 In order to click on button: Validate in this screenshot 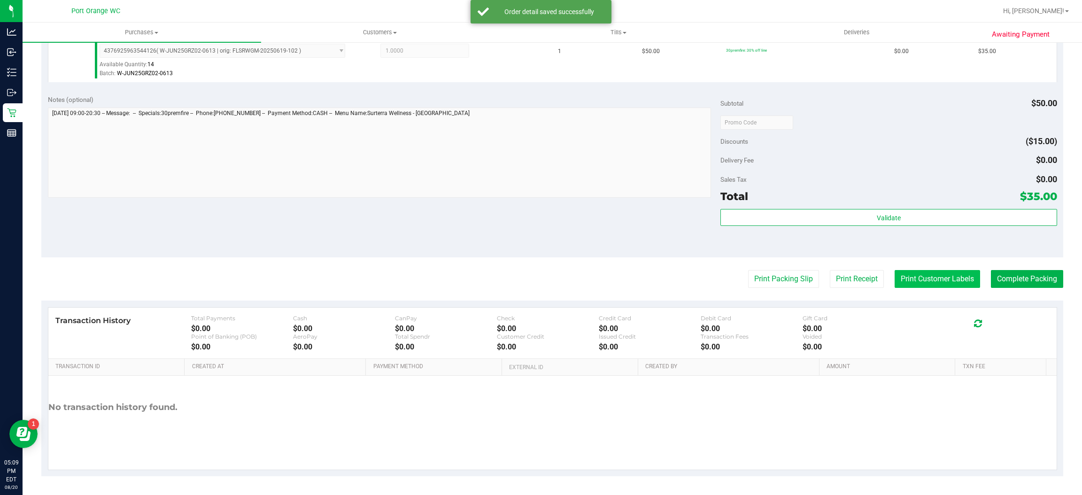, I will do `click(889, 217)`.